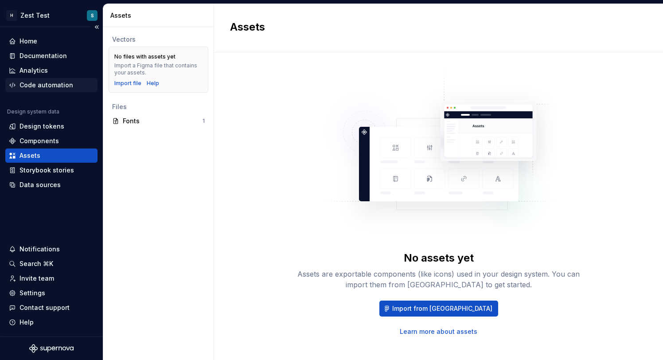  I want to click on div: Code automation, so click(46, 85).